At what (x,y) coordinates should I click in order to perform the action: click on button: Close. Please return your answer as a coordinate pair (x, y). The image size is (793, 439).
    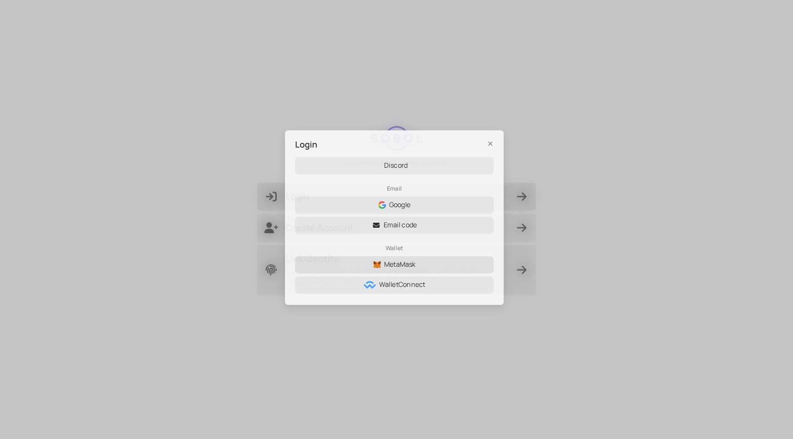
    Looking at the image, I should click on (501, 139).